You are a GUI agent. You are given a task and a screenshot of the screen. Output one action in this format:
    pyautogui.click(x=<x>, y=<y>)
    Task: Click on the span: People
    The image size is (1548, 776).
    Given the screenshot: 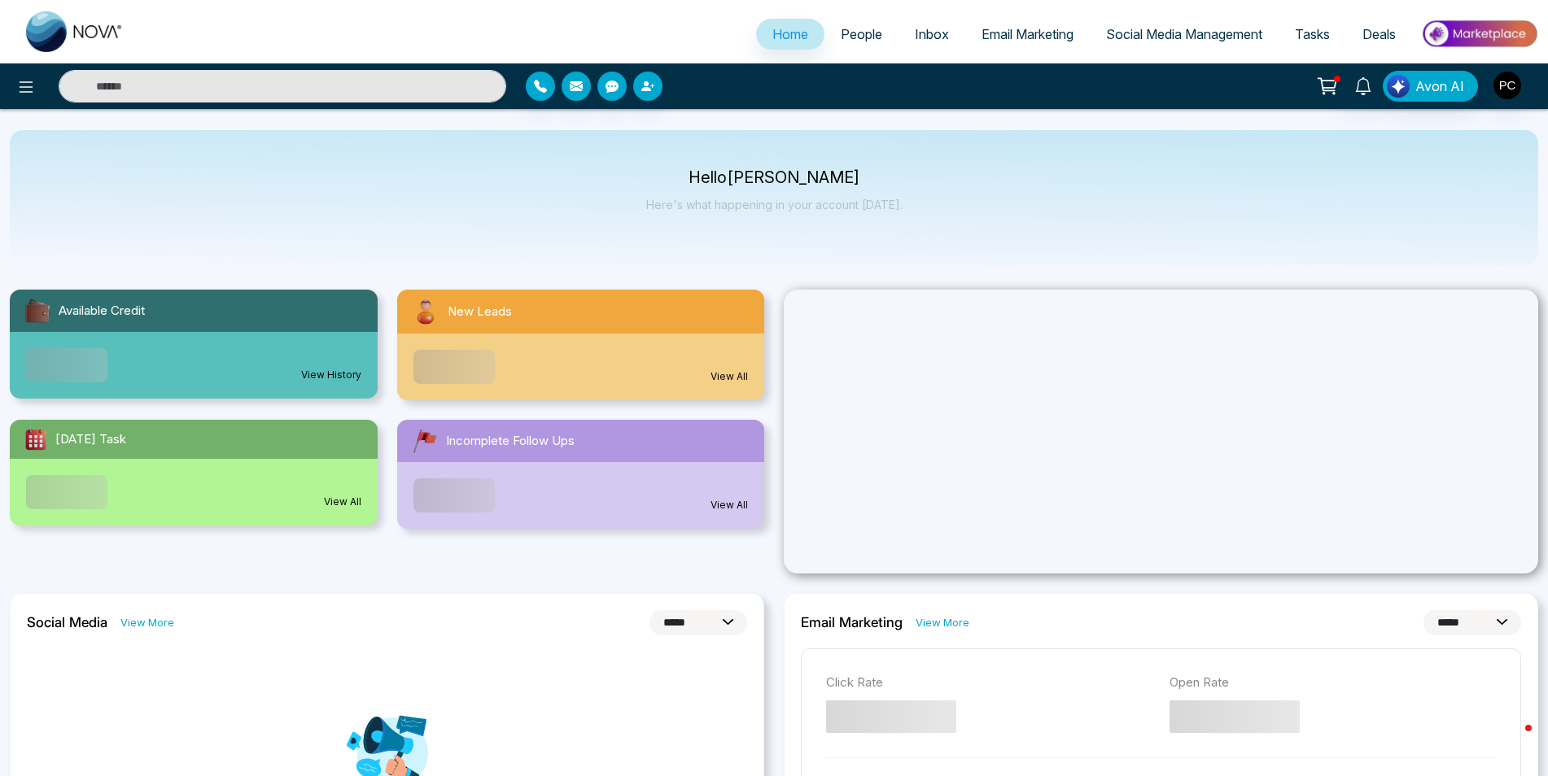 What is the action you would take?
    pyautogui.click(x=861, y=34)
    